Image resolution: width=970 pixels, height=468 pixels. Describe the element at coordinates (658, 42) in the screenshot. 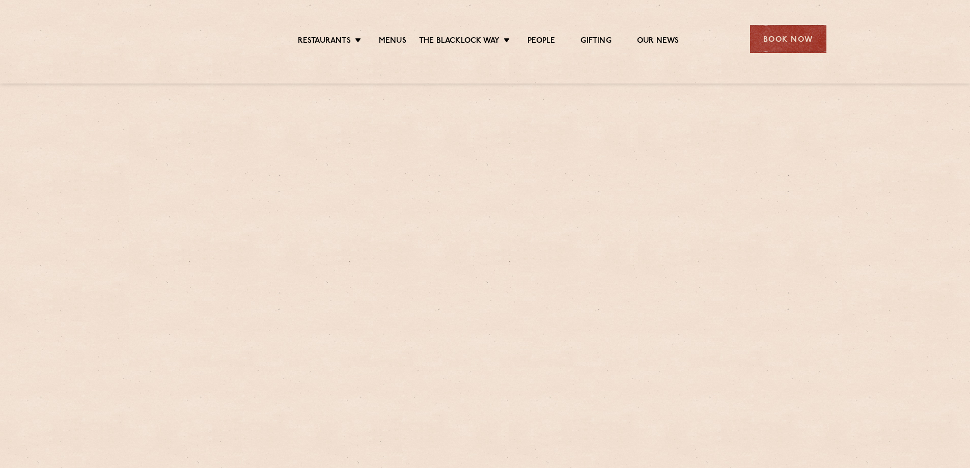

I see `a: Our News` at that location.